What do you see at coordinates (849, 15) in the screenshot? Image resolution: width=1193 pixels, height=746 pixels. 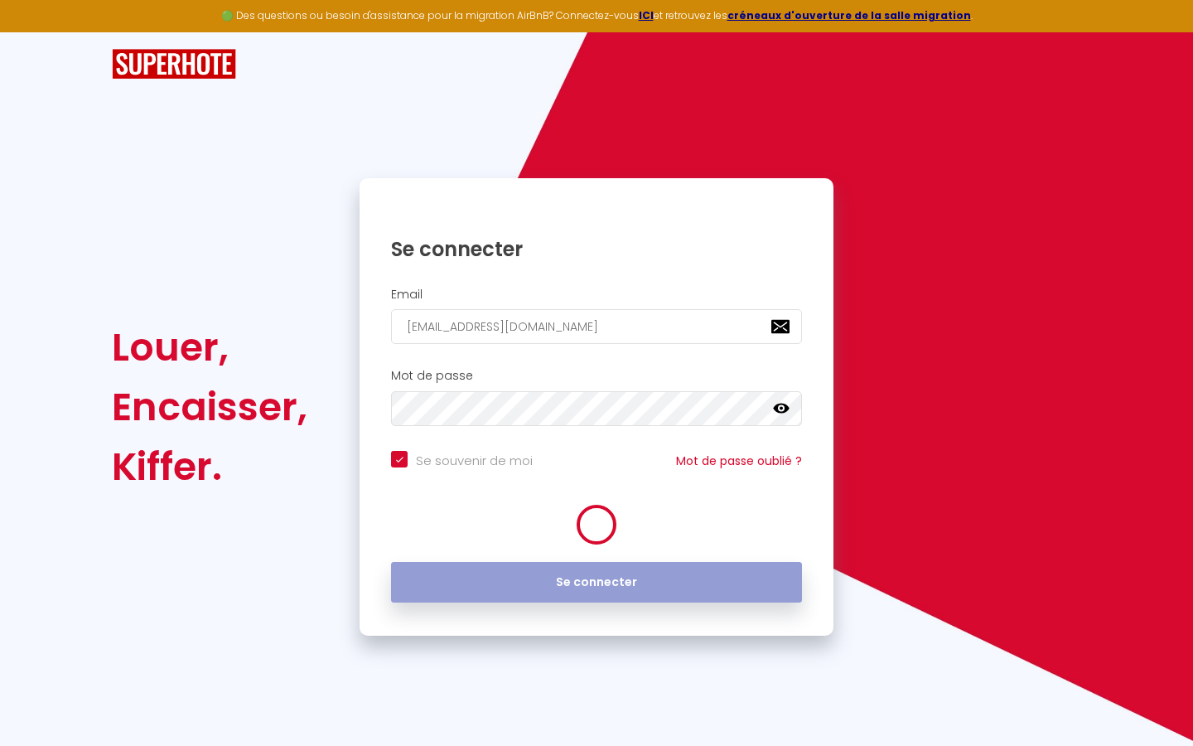 I see `a: créneaux d'ouverture de la salle migration` at bounding box center [849, 15].